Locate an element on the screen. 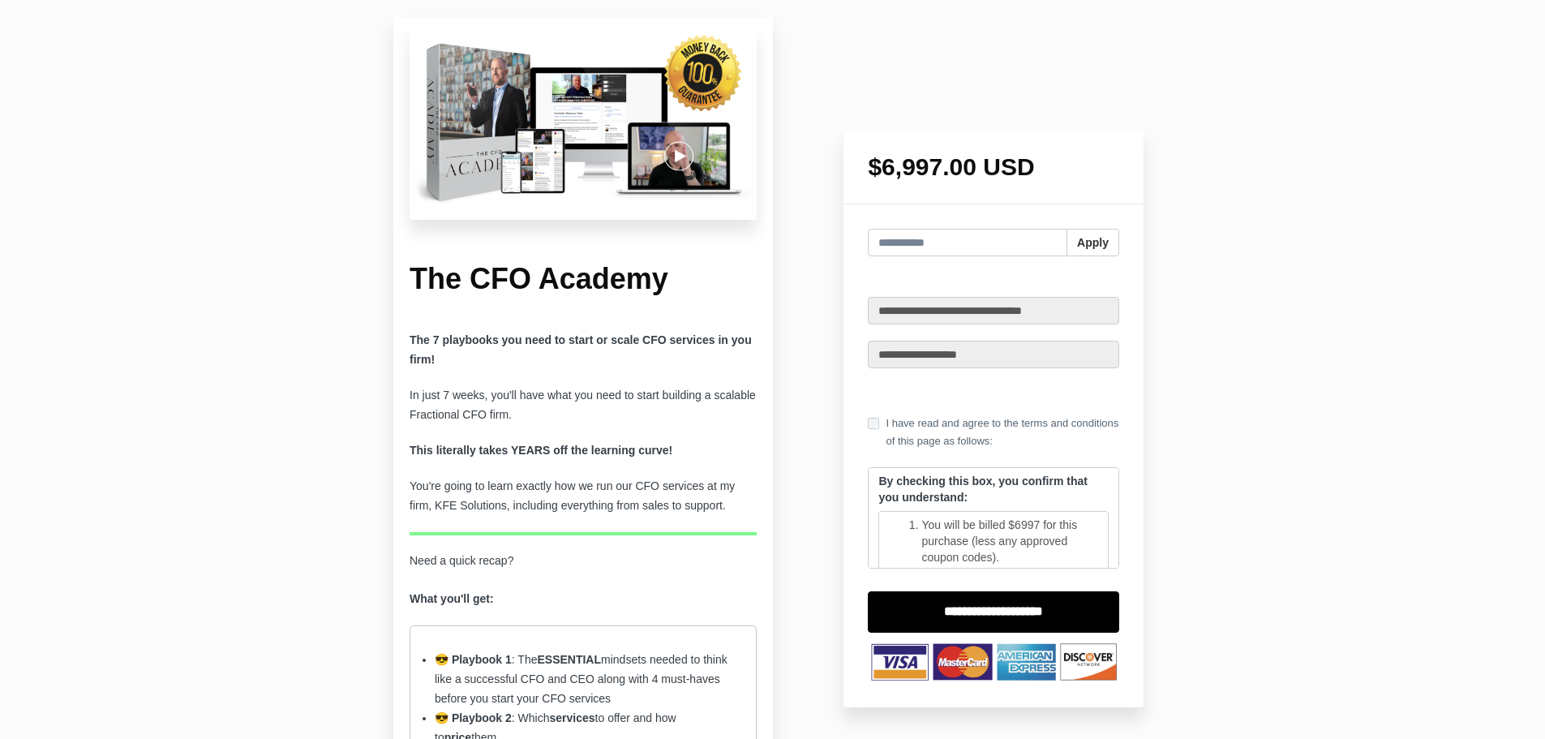  strong: 😎 Playbook 2 is located at coordinates (473, 718).